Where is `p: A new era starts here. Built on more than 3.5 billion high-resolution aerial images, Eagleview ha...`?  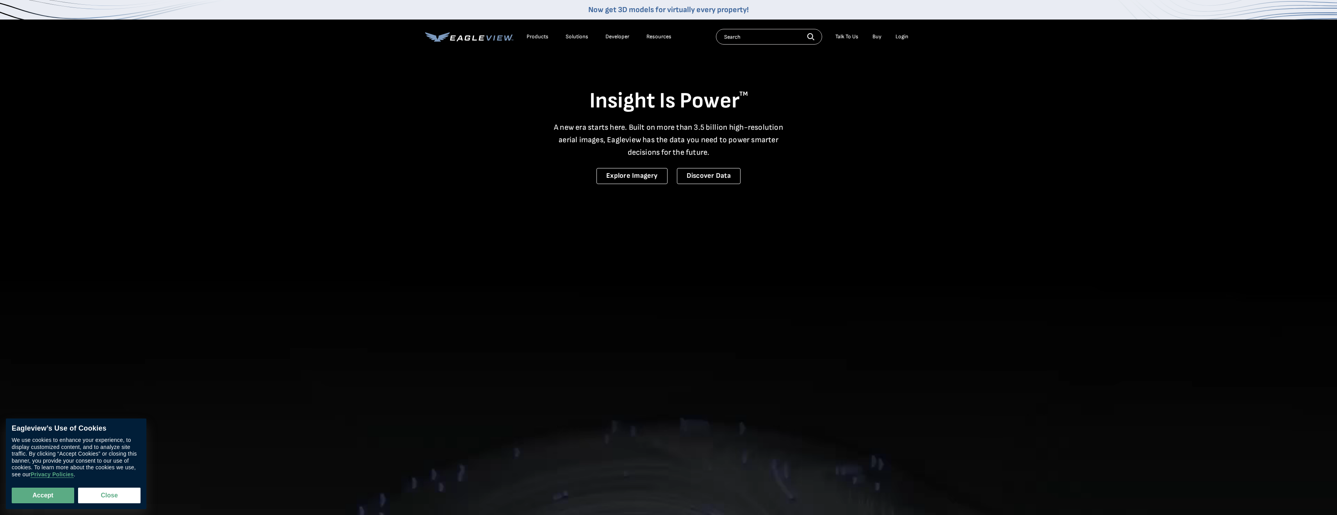
p: A new era starts here. Built on more than 3.5 billion high-resolution aerial images, Eagleview ha... is located at coordinates (669, 140).